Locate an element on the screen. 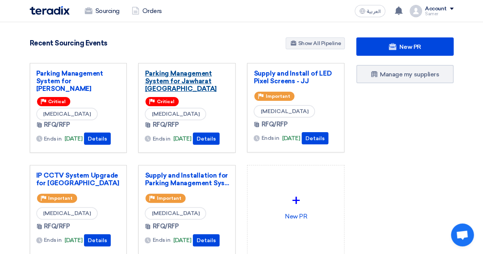  div: New PR is located at coordinates (296, 205).